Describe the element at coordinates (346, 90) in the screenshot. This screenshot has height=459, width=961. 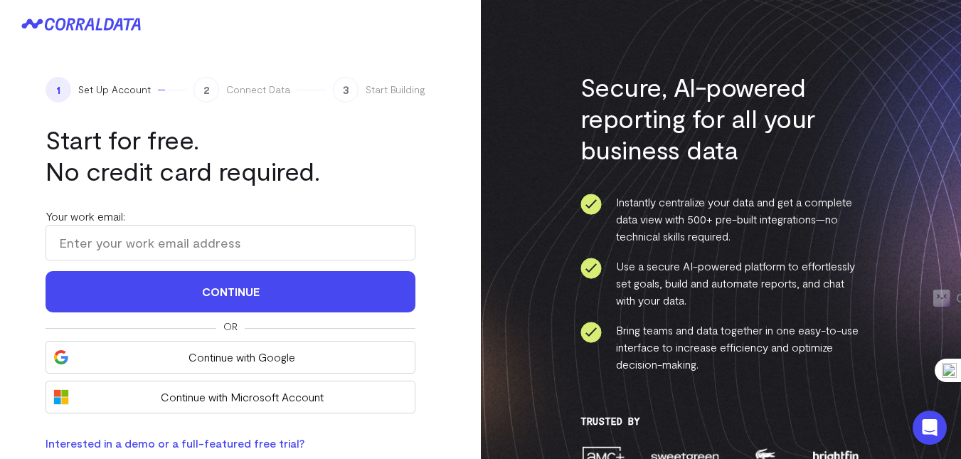
I see `span: 3` at that location.